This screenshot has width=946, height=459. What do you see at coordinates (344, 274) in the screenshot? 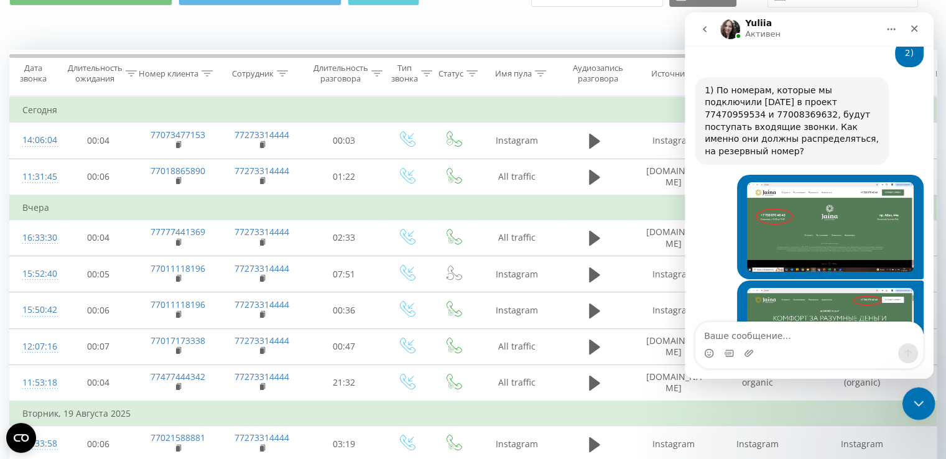
I see `td: 07:51` at bounding box center [344, 274].